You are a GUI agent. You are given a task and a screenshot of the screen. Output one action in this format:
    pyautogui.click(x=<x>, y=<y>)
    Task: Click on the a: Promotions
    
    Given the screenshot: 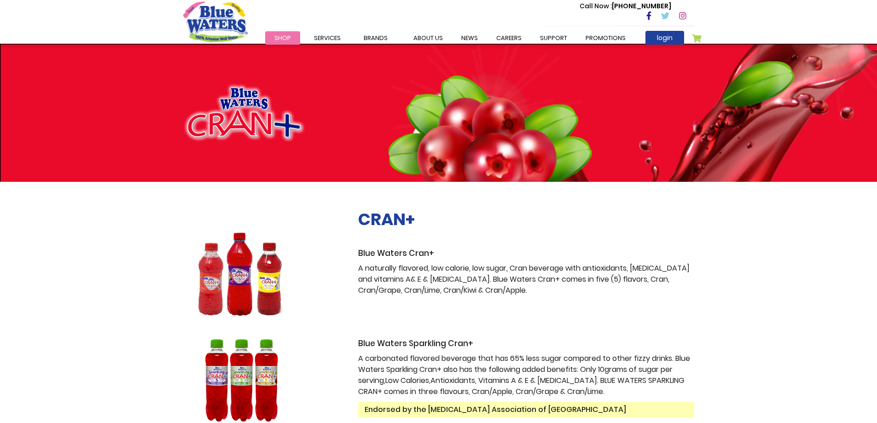 What is the action you would take?
    pyautogui.click(x=606, y=38)
    